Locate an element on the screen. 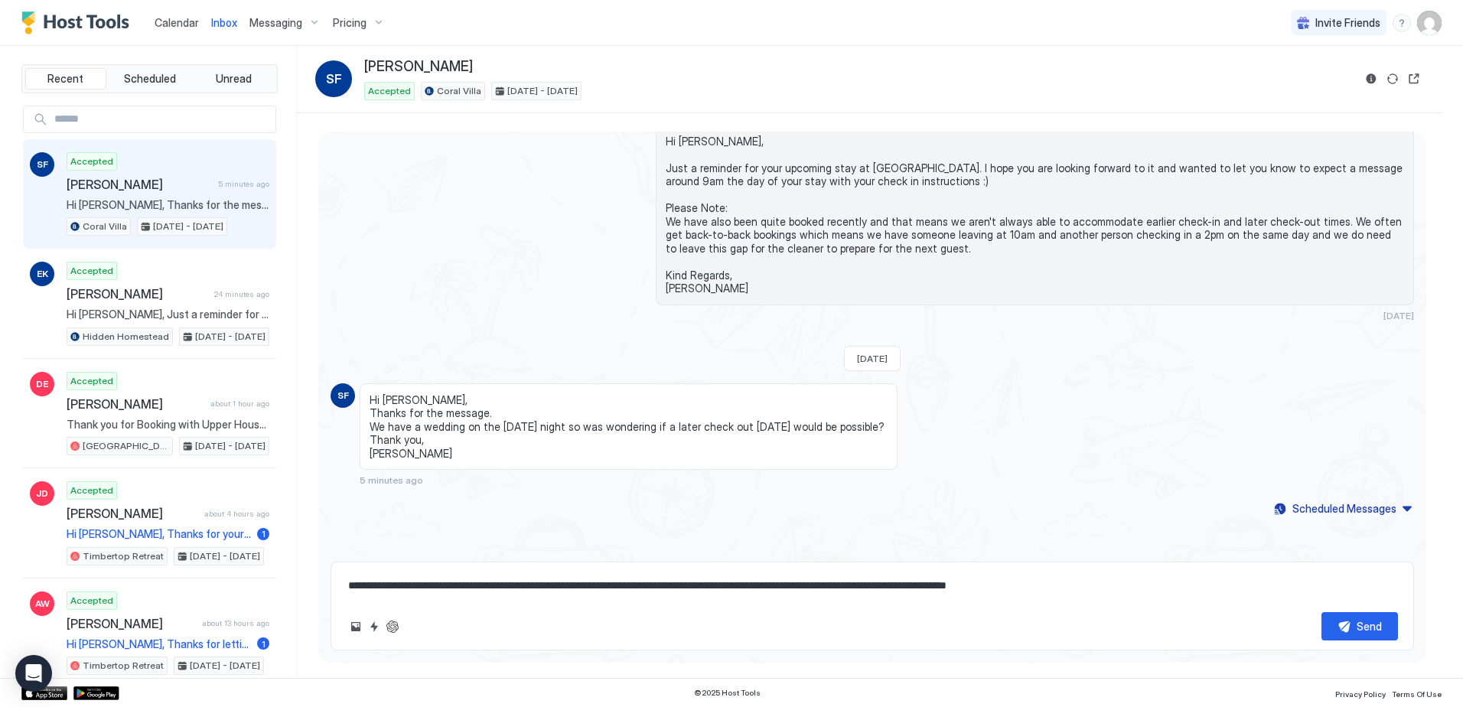 Image resolution: width=1463 pixels, height=707 pixels. button: Open reservation is located at coordinates (1414, 79).